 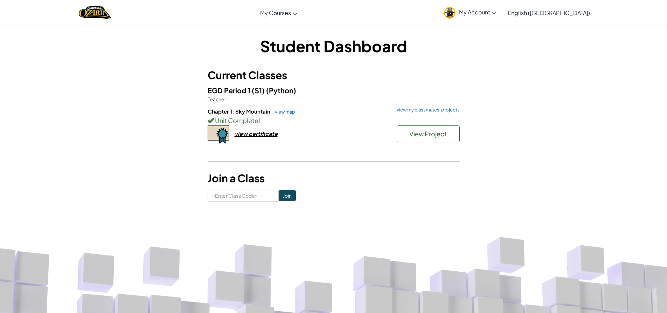 What do you see at coordinates (218, 134) in the screenshot?
I see `img: certificate-icon.png` at bounding box center [218, 134].